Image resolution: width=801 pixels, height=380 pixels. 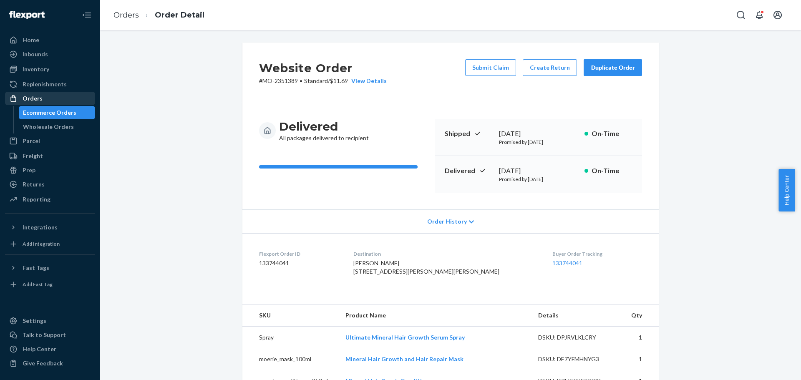 What do you see at coordinates (36, 199) in the screenshot?
I see `div: Reporting` at bounding box center [36, 199].